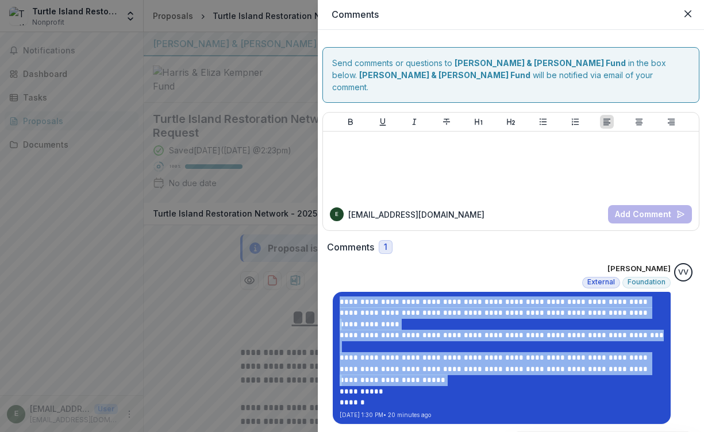 Image resolution: width=704 pixels, height=432 pixels. I want to click on div: Vivian Victoria, so click(683, 272).